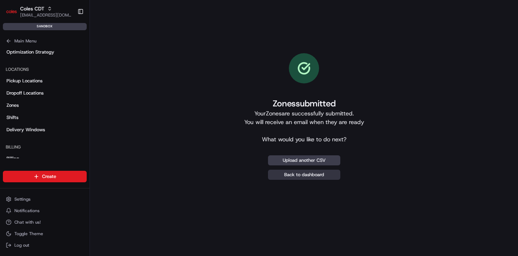  What do you see at coordinates (29, 234) in the screenshot?
I see `span: Toggle Theme` at bounding box center [29, 234].